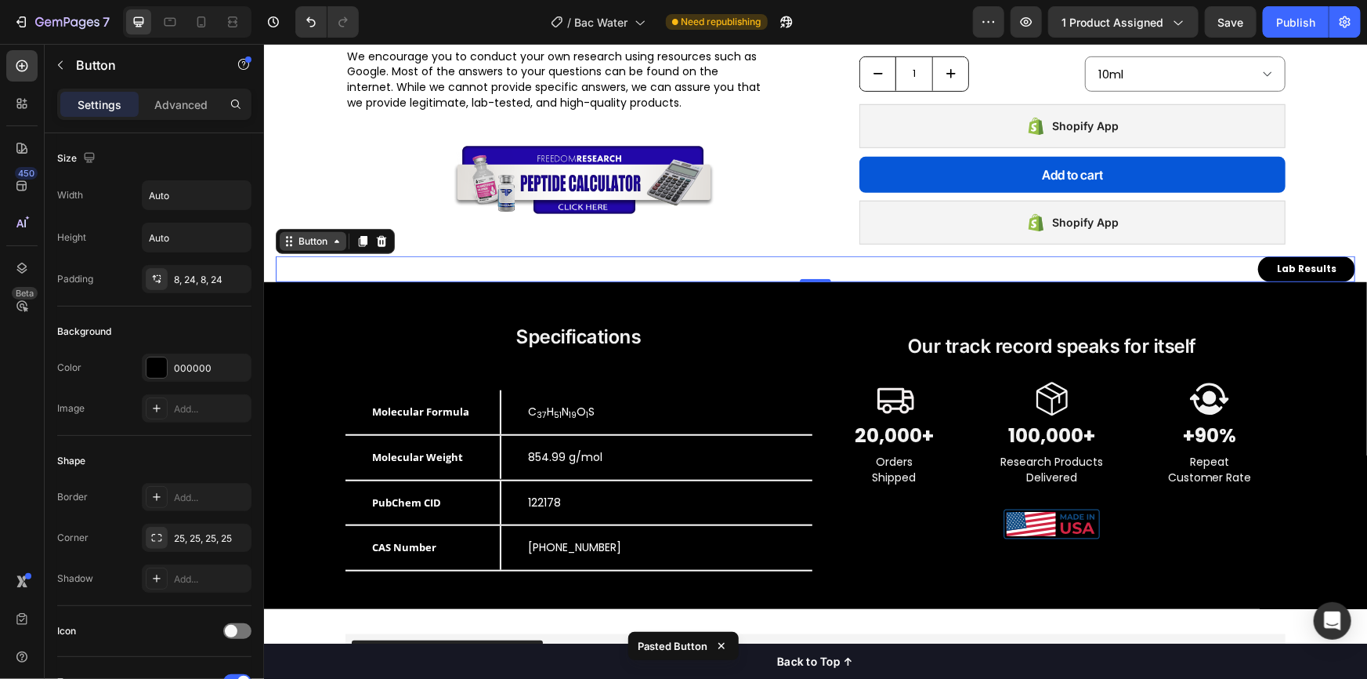  I want to click on div: Image, so click(71, 408).